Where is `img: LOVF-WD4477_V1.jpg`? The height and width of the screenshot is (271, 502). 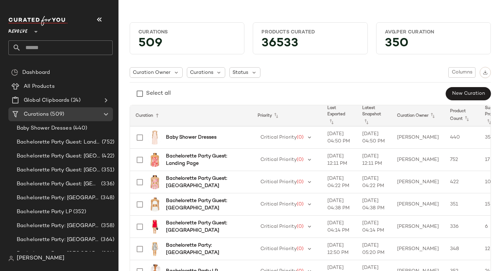
img: LOVF-WD4477_V1.jpg is located at coordinates (155, 138).